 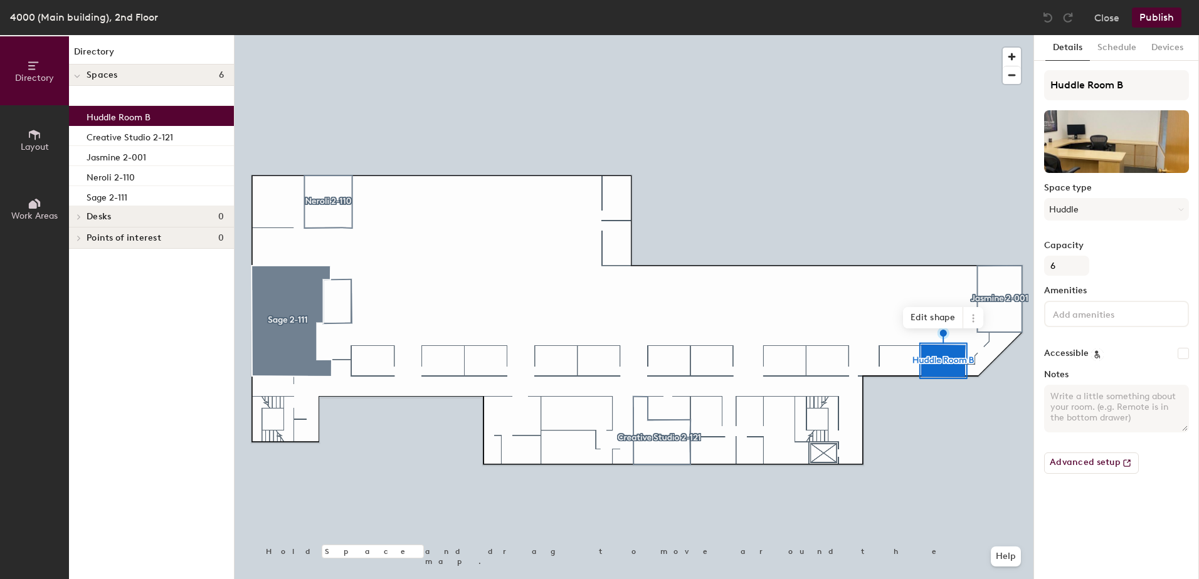 I want to click on p: Creative Studio 2-121, so click(x=130, y=135).